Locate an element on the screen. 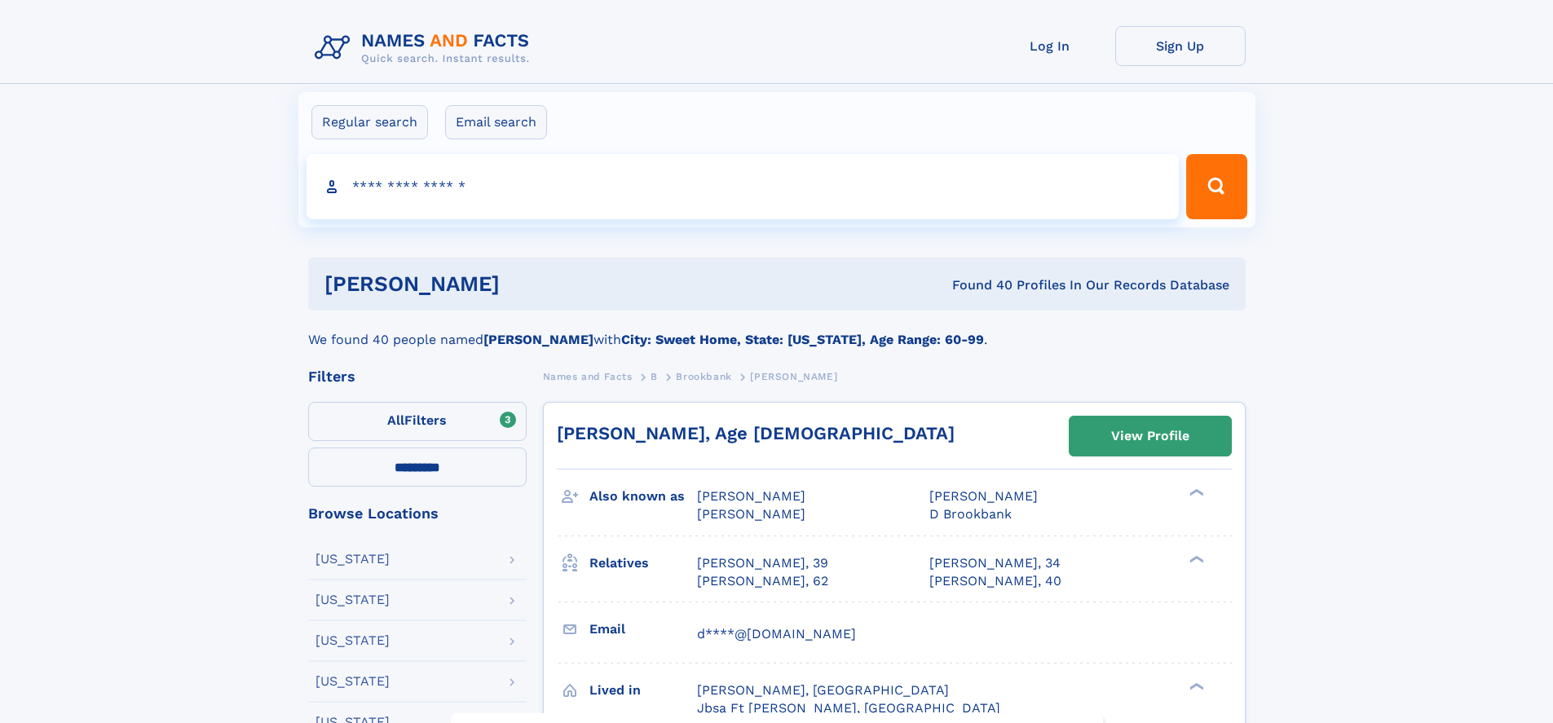 This screenshot has height=723, width=1553. a: B is located at coordinates (654, 376).